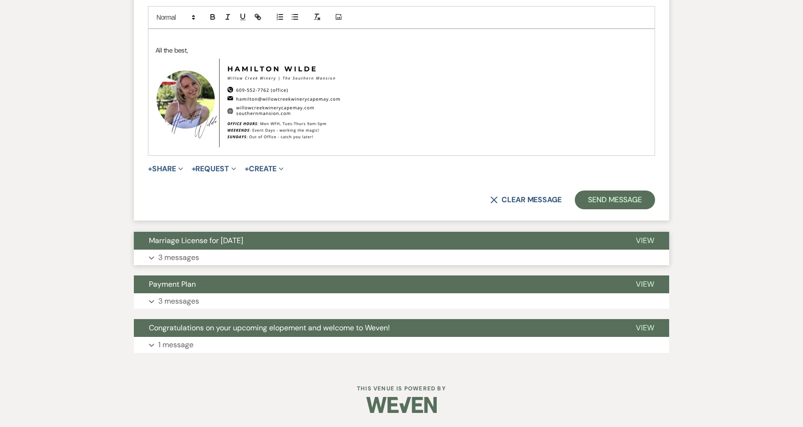 The image size is (803, 427). What do you see at coordinates (214, 169) in the screenshot?
I see `button: Request` at bounding box center [214, 169].